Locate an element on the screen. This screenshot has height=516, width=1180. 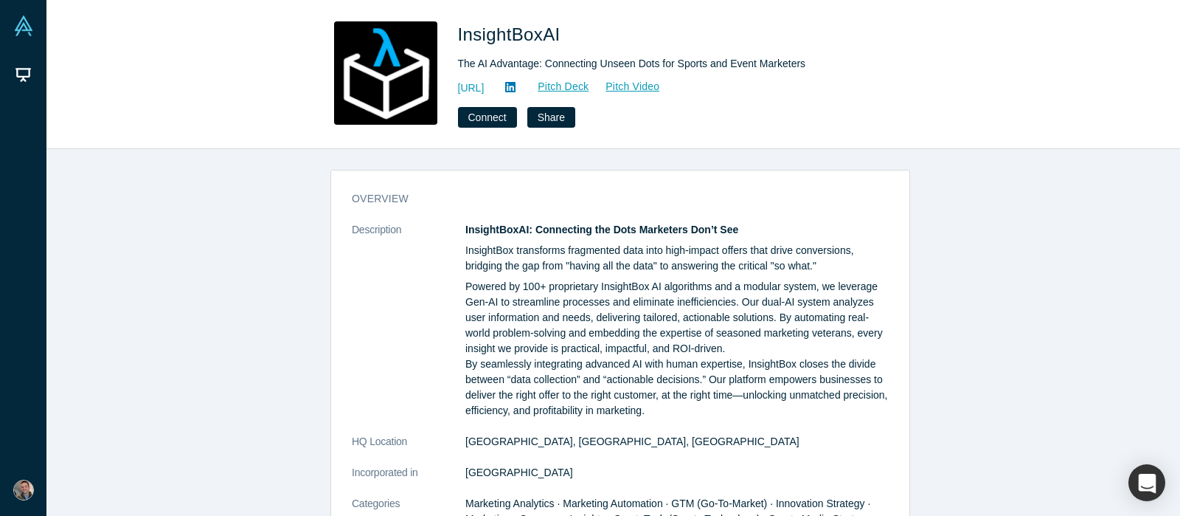
a: Pitch Deck is located at coordinates (555, 86).